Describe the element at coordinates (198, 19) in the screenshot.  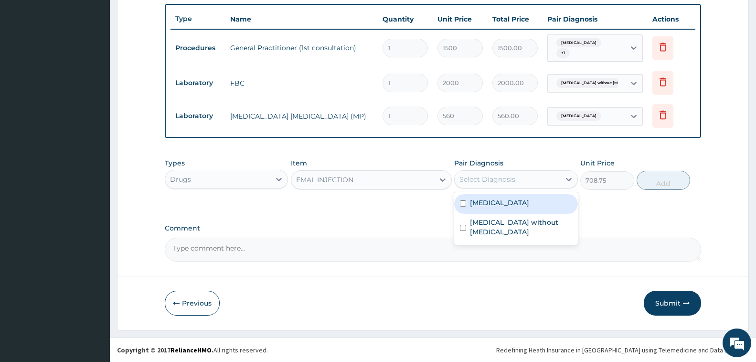
I see `th: Type` at that location.